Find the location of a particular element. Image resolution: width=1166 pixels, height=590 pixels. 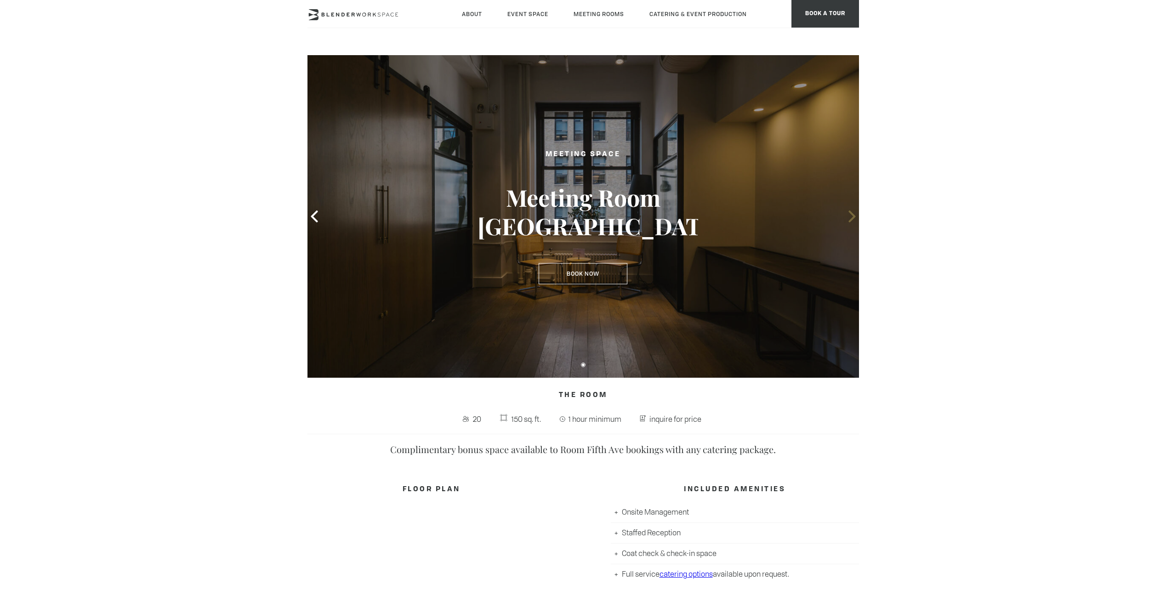

a: catering options is located at coordinates (686, 574).